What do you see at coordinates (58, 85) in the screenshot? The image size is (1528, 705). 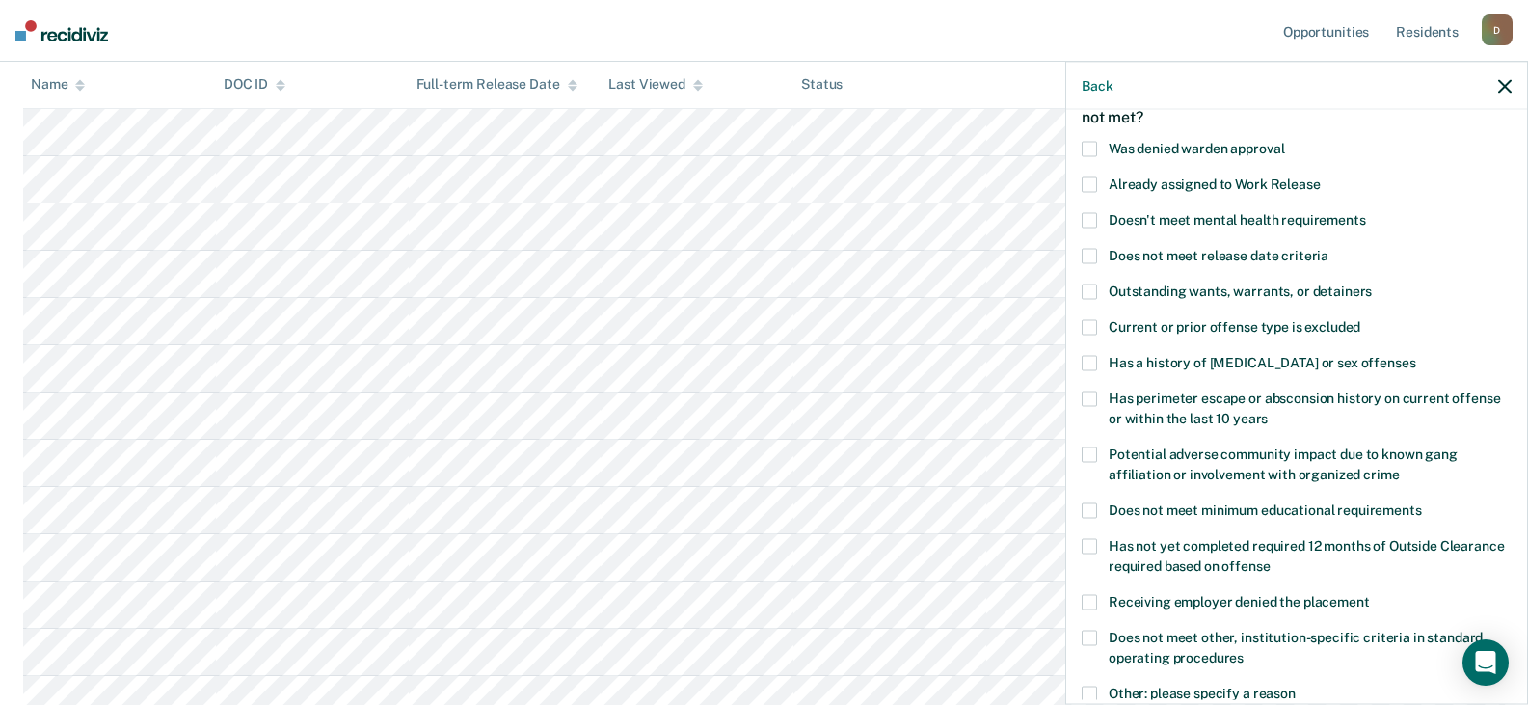 I see `div: Name` at bounding box center [58, 85].